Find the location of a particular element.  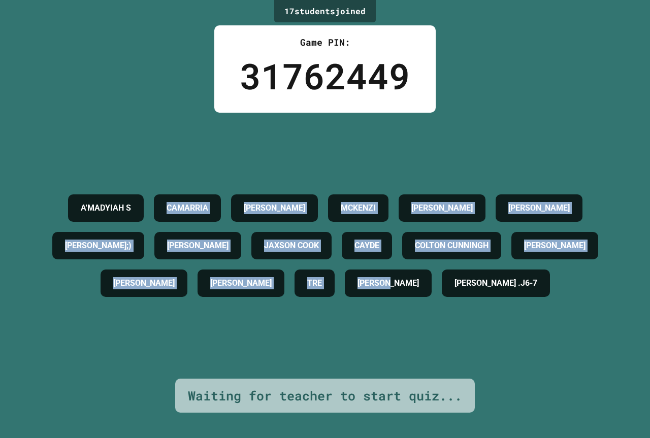

h4: MCKENZI is located at coordinates (358, 208).